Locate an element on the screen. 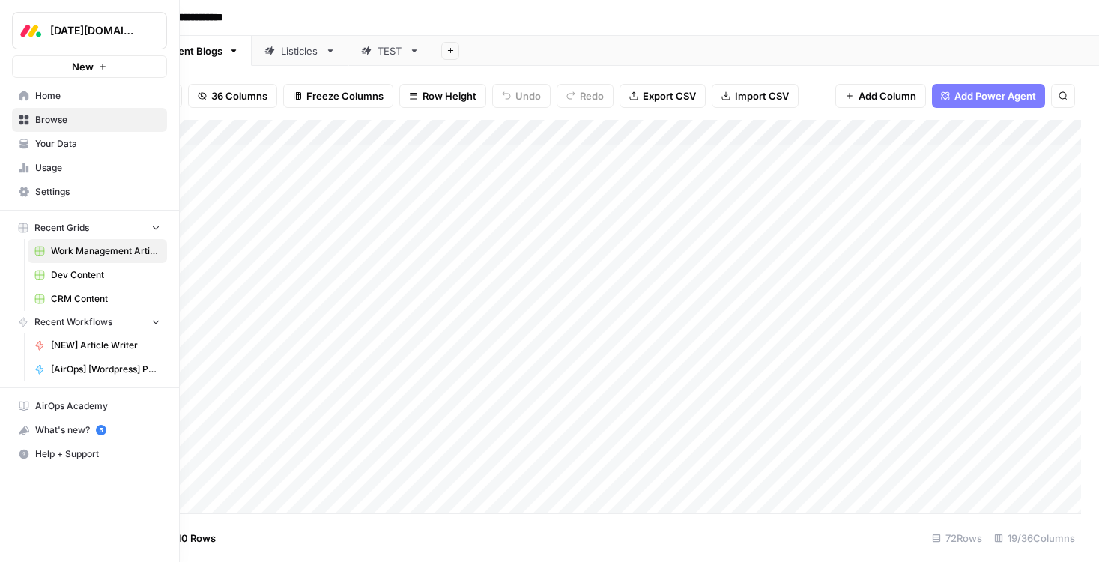 This screenshot has width=1099, height=562. span: Add Power Agent is located at coordinates (995, 96).